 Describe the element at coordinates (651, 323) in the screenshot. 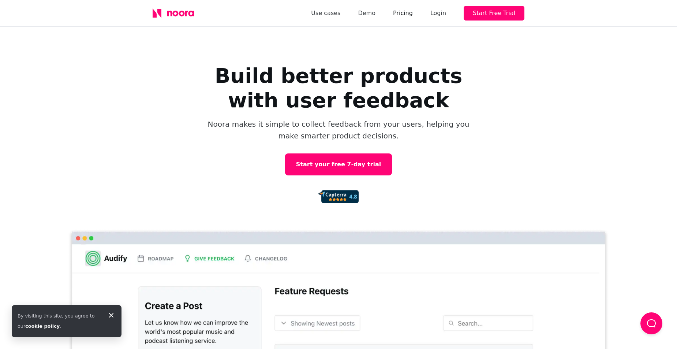

I see `button: Load Chat` at that location.